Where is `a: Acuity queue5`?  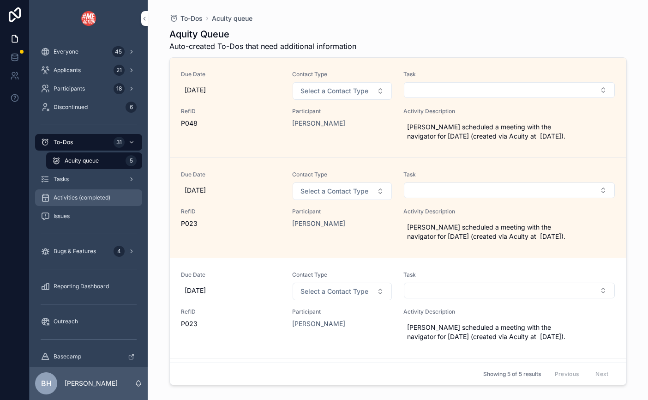 a: Acuity queue5 is located at coordinates (94, 161).